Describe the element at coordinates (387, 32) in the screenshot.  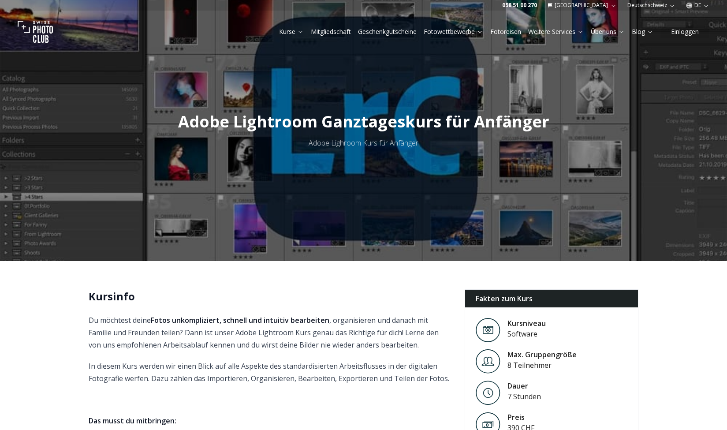
I see `button: Geschenkgutscheine` at that location.